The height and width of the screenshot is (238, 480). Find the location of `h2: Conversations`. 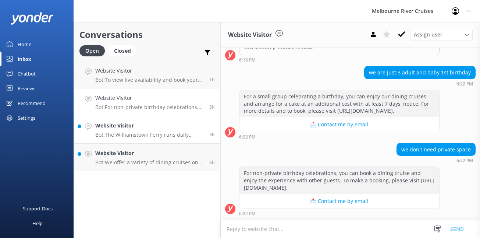

h2: Conversations is located at coordinates (147, 35).